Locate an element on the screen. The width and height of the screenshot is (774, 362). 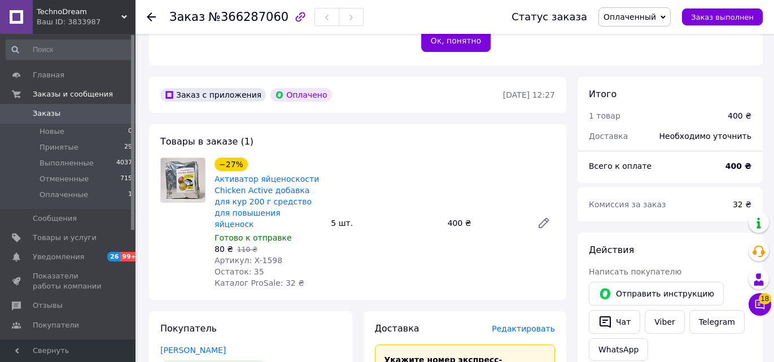
div: 5 шт. is located at coordinates (384, 223).